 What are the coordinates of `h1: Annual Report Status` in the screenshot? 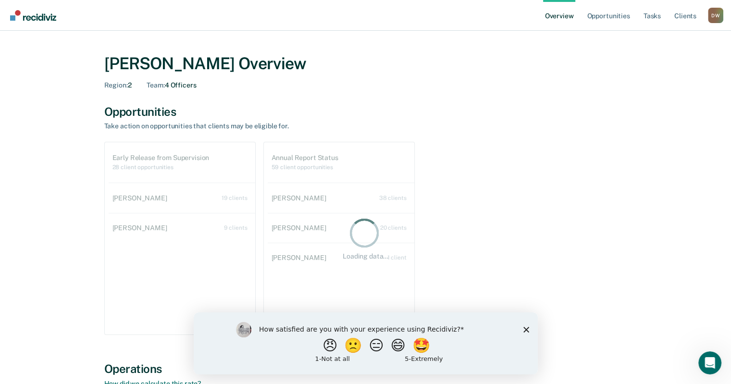 It's located at (305, 158).